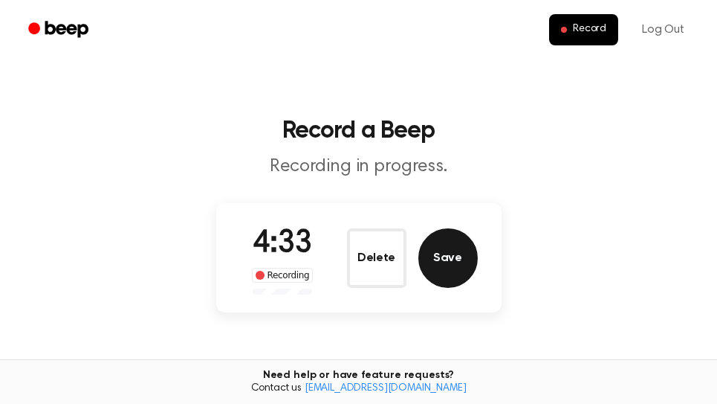 The width and height of the screenshot is (717, 404). What do you see at coordinates (377, 258) in the screenshot?
I see `button: Delete Audio Record` at bounding box center [377, 258].